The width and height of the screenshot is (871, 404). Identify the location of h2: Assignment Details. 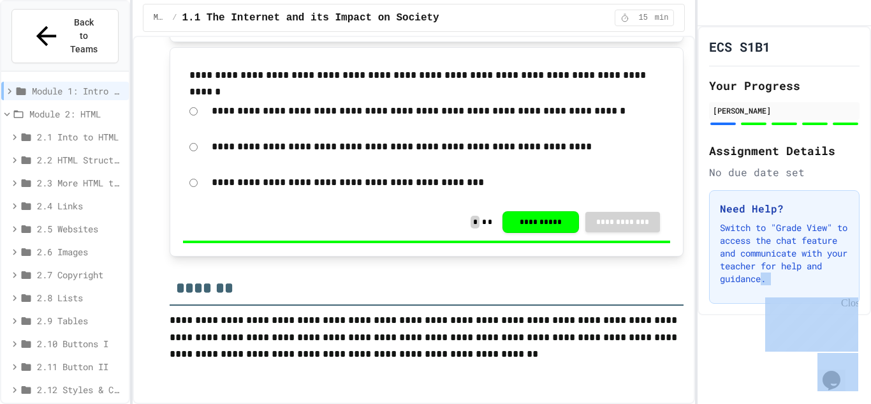
(784, 150).